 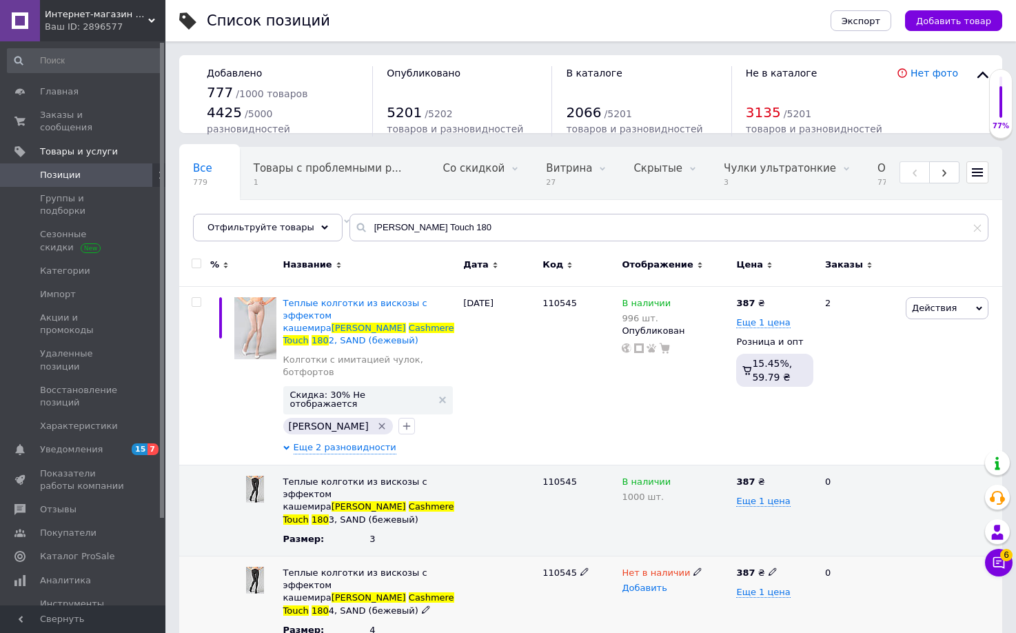 I want to click on span: Показатели работы компании, so click(x=83, y=480).